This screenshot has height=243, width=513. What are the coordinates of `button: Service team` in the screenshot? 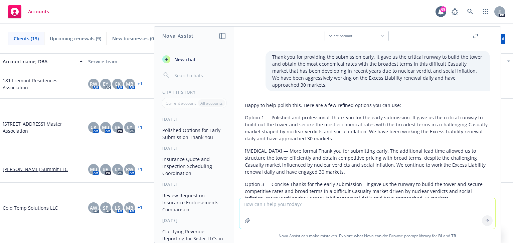 It's located at (128, 61).